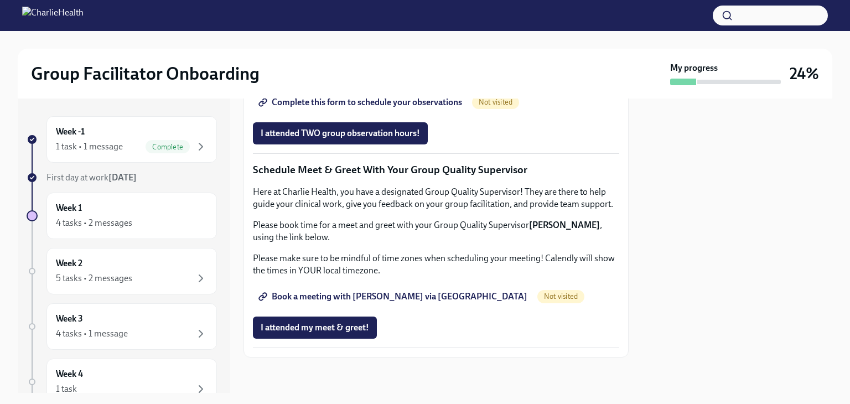  I want to click on div: 5 tasks • 2 messages, so click(94, 278).